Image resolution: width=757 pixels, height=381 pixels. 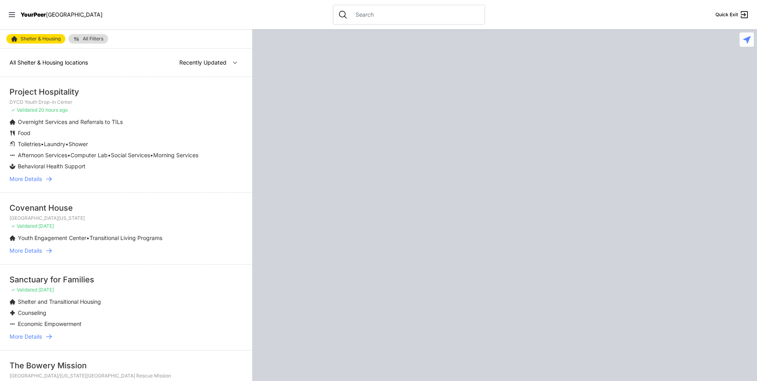 What do you see at coordinates (59, 301) in the screenshot?
I see `span: Shelter and Transitional Housing` at bounding box center [59, 301].